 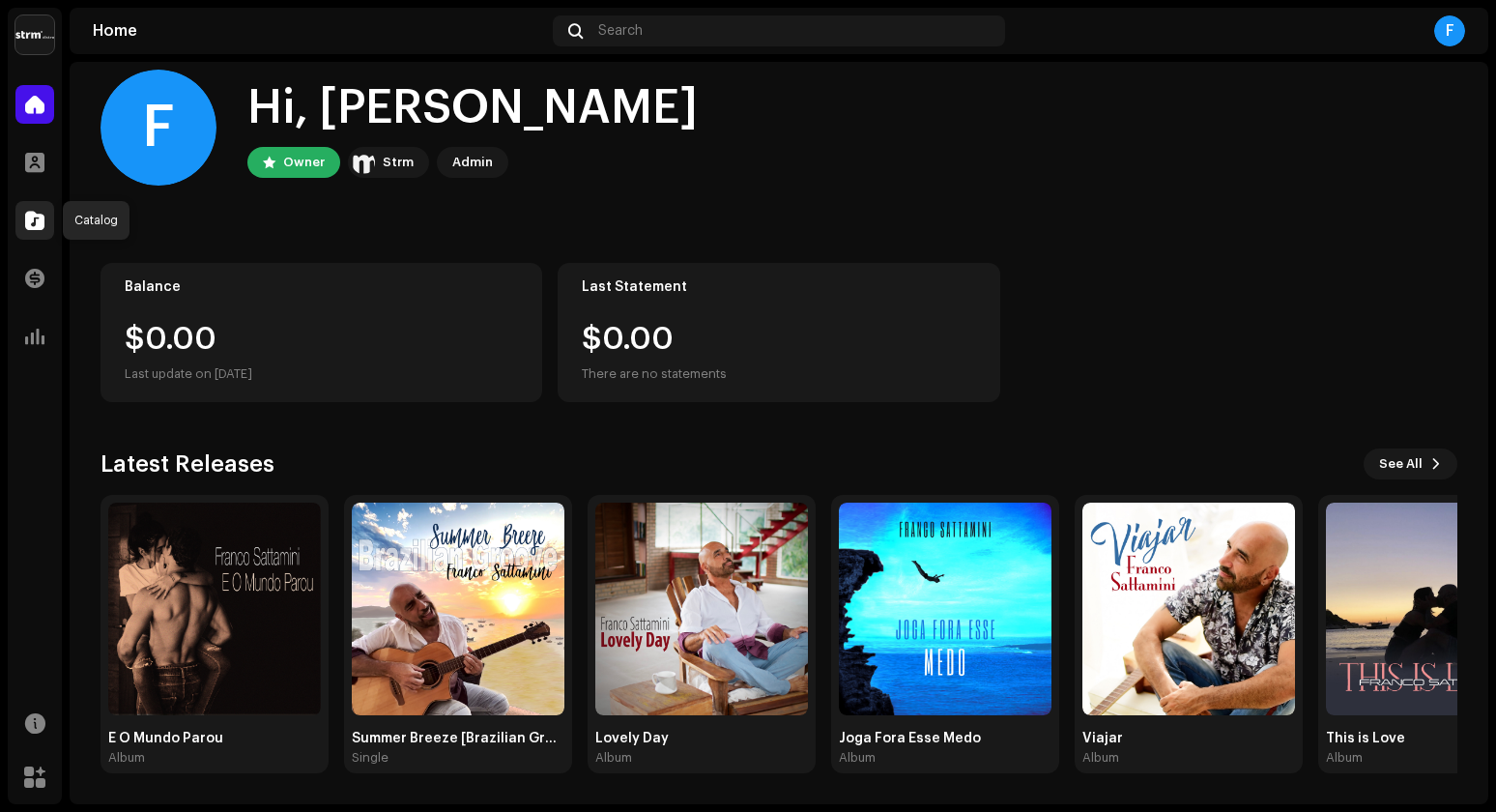 I want to click on div: Viajar, so click(x=1188, y=739).